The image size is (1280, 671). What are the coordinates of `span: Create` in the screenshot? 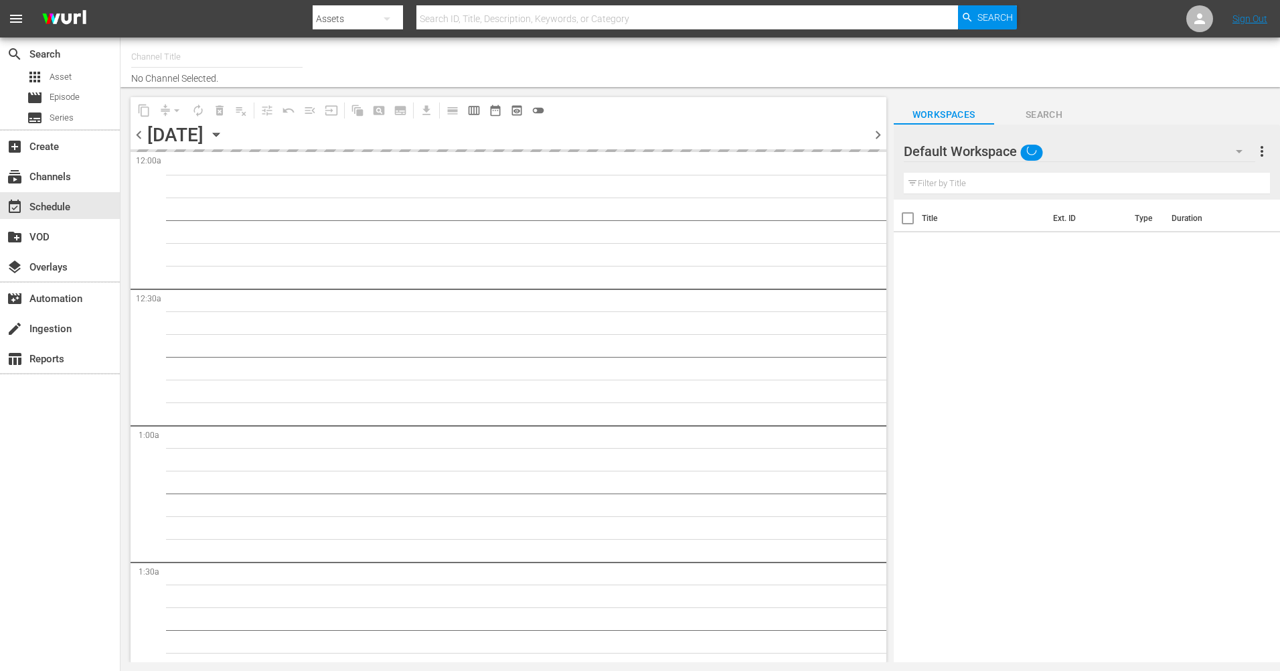 It's located at (15, 147).